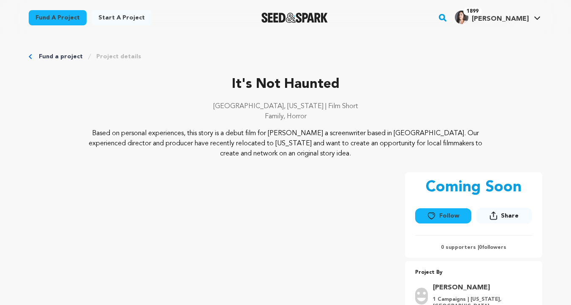  Describe the element at coordinates (504, 215) in the screenshot. I see `button: Share` at that location.